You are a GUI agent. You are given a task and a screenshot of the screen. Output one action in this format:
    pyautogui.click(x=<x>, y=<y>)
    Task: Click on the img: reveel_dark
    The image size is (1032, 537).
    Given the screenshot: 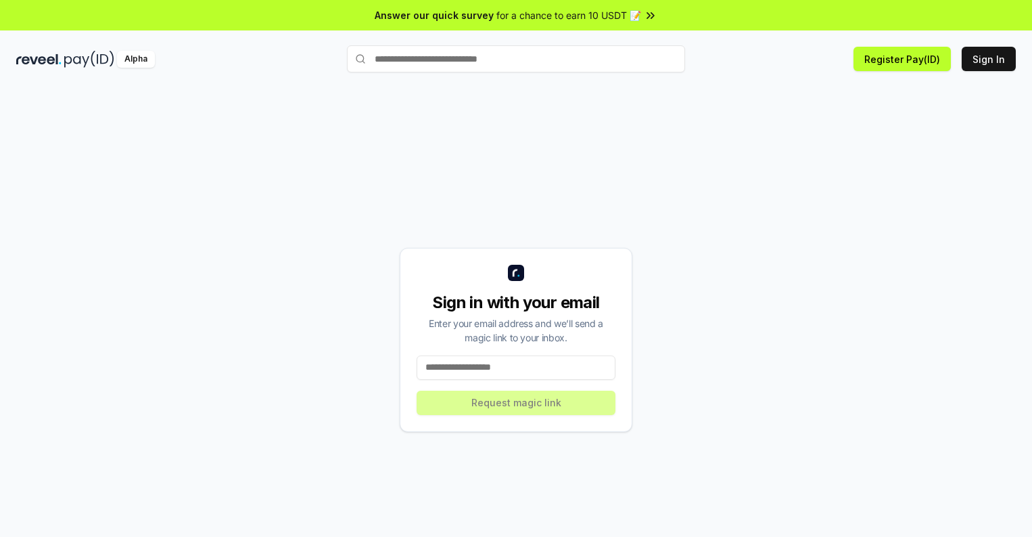 What is the action you would take?
    pyautogui.click(x=39, y=59)
    